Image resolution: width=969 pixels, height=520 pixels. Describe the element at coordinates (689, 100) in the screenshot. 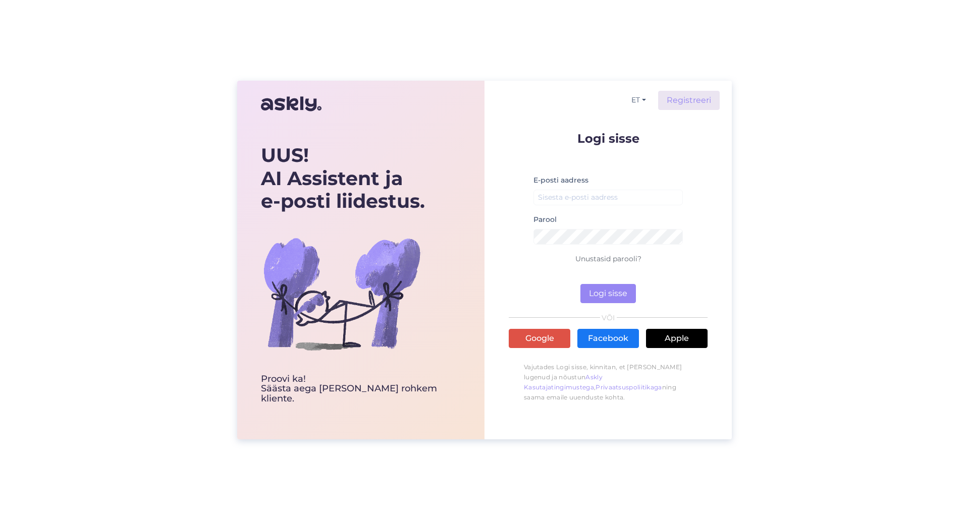

I see `a: Registreeri` at that location.